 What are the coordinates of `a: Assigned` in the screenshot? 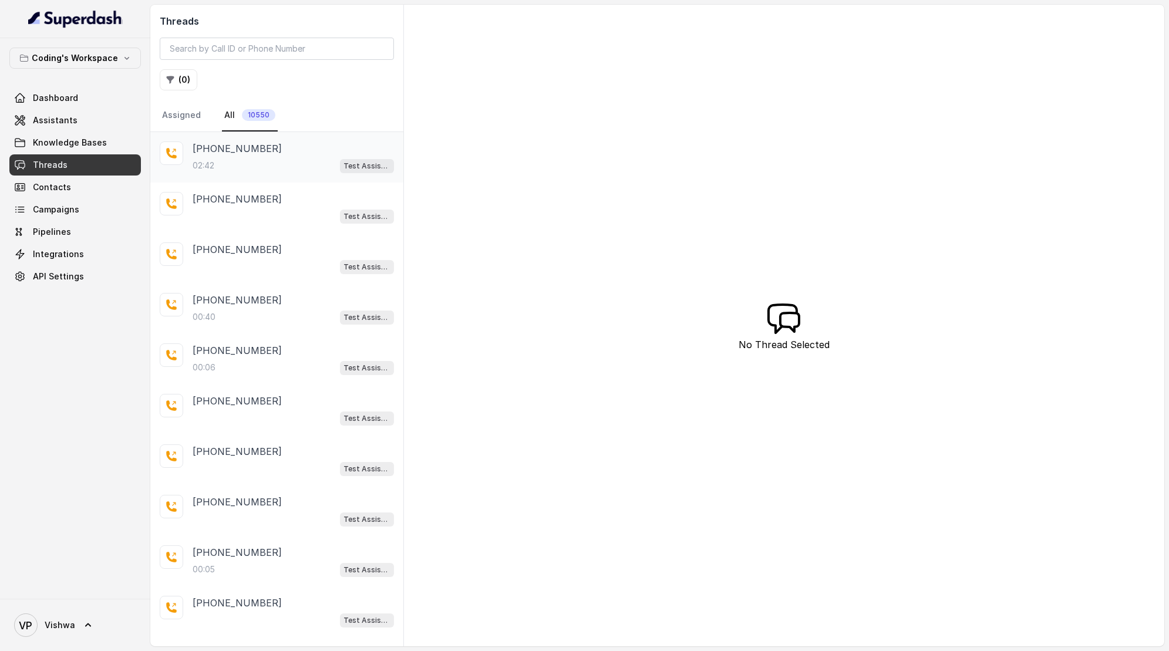 It's located at (181, 116).